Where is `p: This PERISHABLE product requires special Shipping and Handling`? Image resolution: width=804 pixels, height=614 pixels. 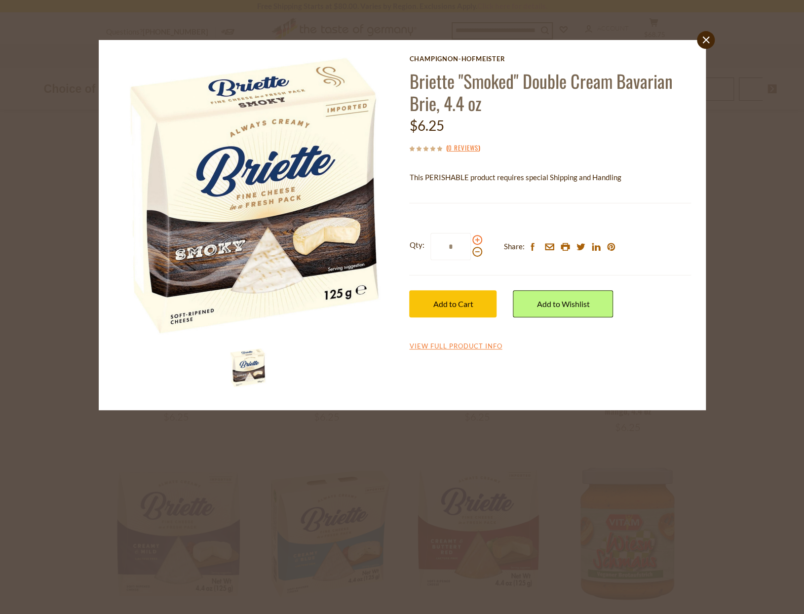
p: This PERISHABLE product requires special Shipping and Handling is located at coordinates (550, 177).